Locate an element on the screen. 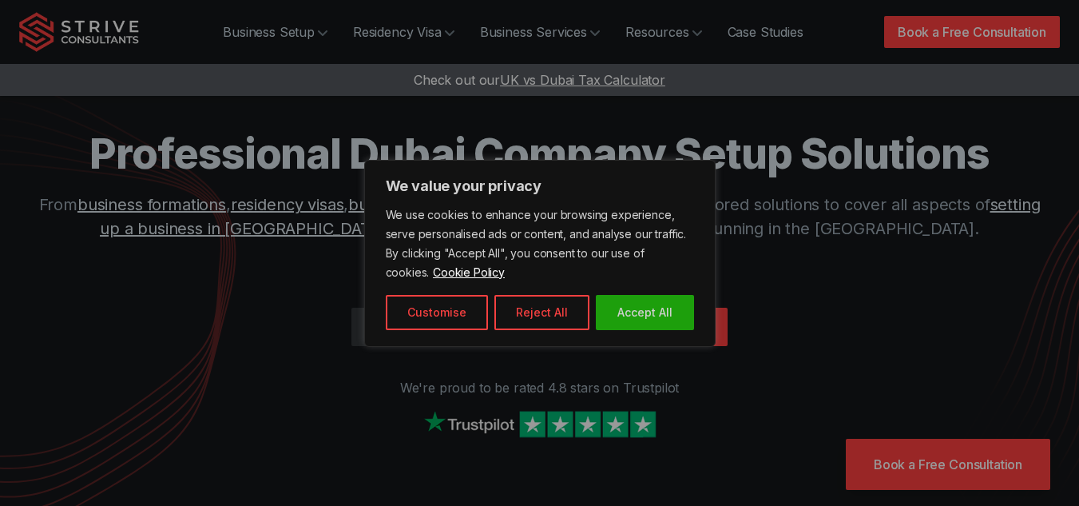  button: Accept All is located at coordinates (645, 312).